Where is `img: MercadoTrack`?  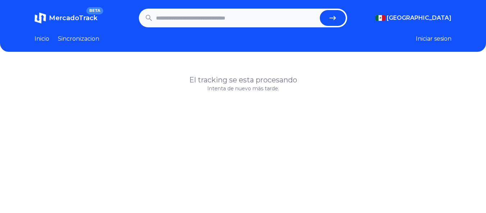
img: MercadoTrack is located at coordinates (40, 18).